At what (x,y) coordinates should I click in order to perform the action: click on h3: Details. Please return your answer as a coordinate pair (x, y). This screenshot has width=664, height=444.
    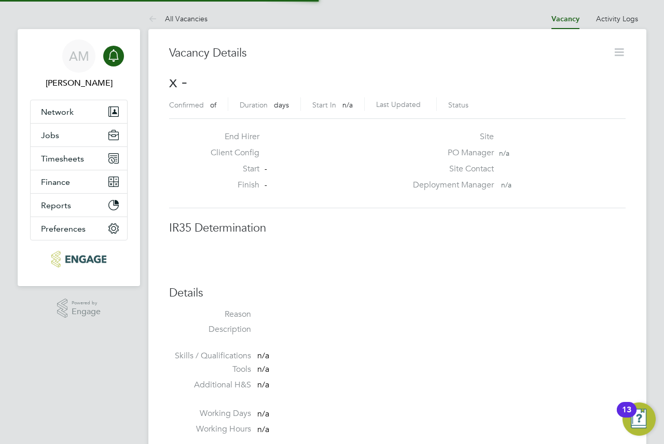
    Looking at the image, I should click on (397, 293).